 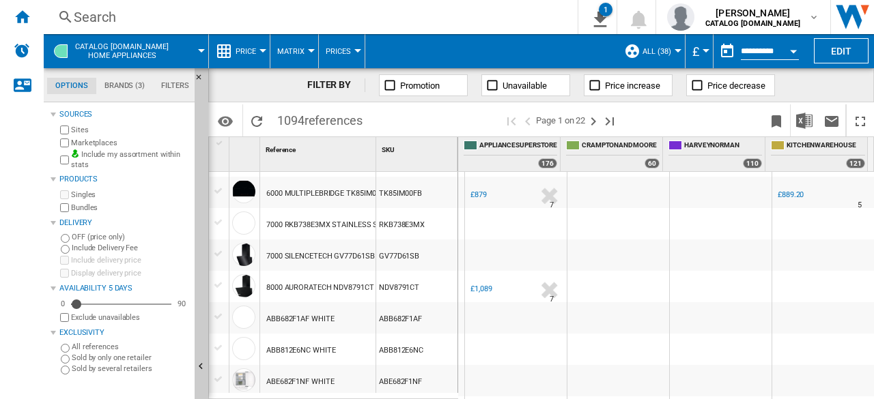 I want to click on div: RKB738E3MX, so click(x=417, y=224).